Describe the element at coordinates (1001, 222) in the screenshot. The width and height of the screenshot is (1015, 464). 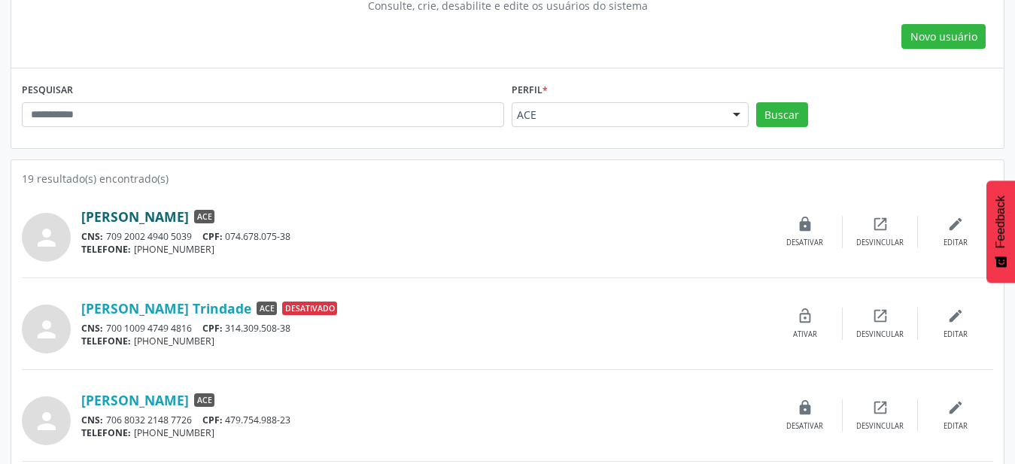
I see `span: Feedback` at that location.